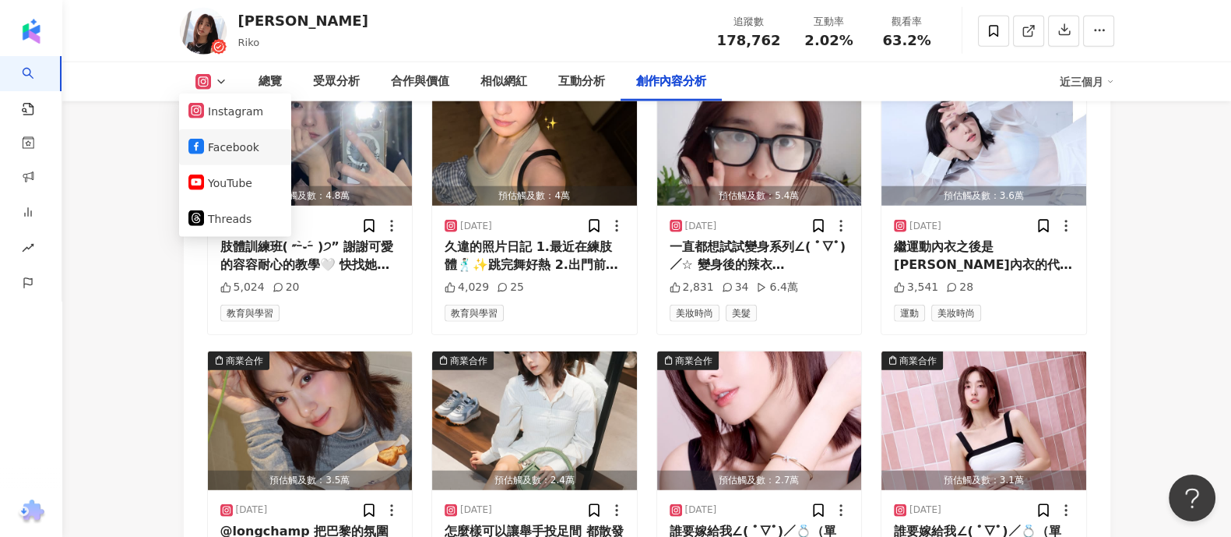 The width and height of the screenshot is (1231, 537). What do you see at coordinates (286, 287) in the screenshot?
I see `div: 20` at bounding box center [286, 287].